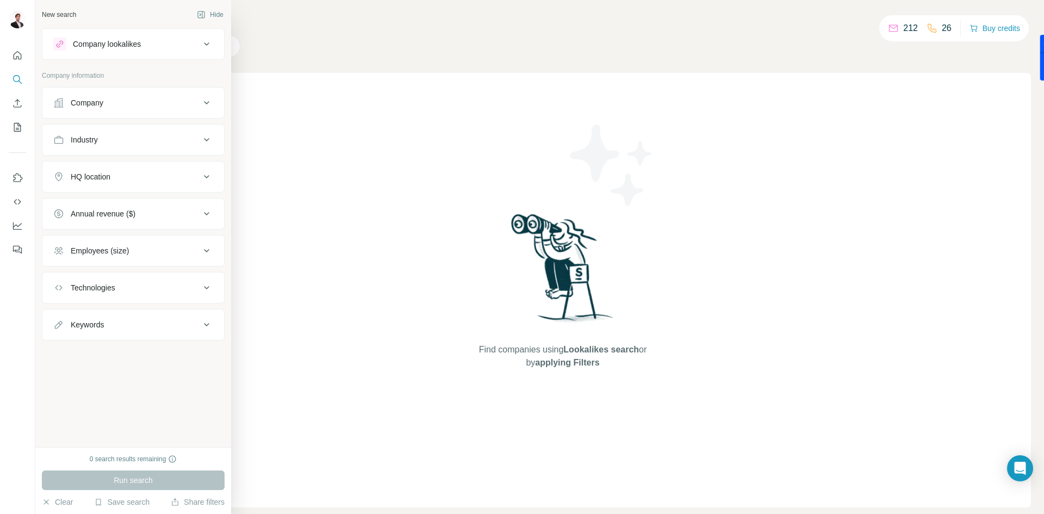  Describe the element at coordinates (563, 21) in the screenshot. I see `h4: Search` at that location.